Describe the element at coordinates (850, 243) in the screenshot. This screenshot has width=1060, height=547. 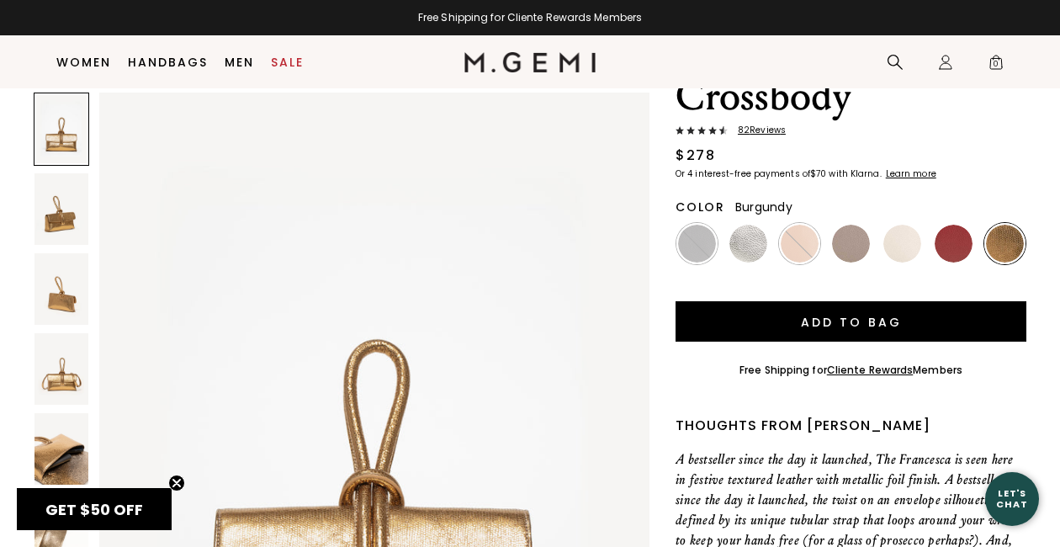
I see `img: Light Mushroom` at that location.